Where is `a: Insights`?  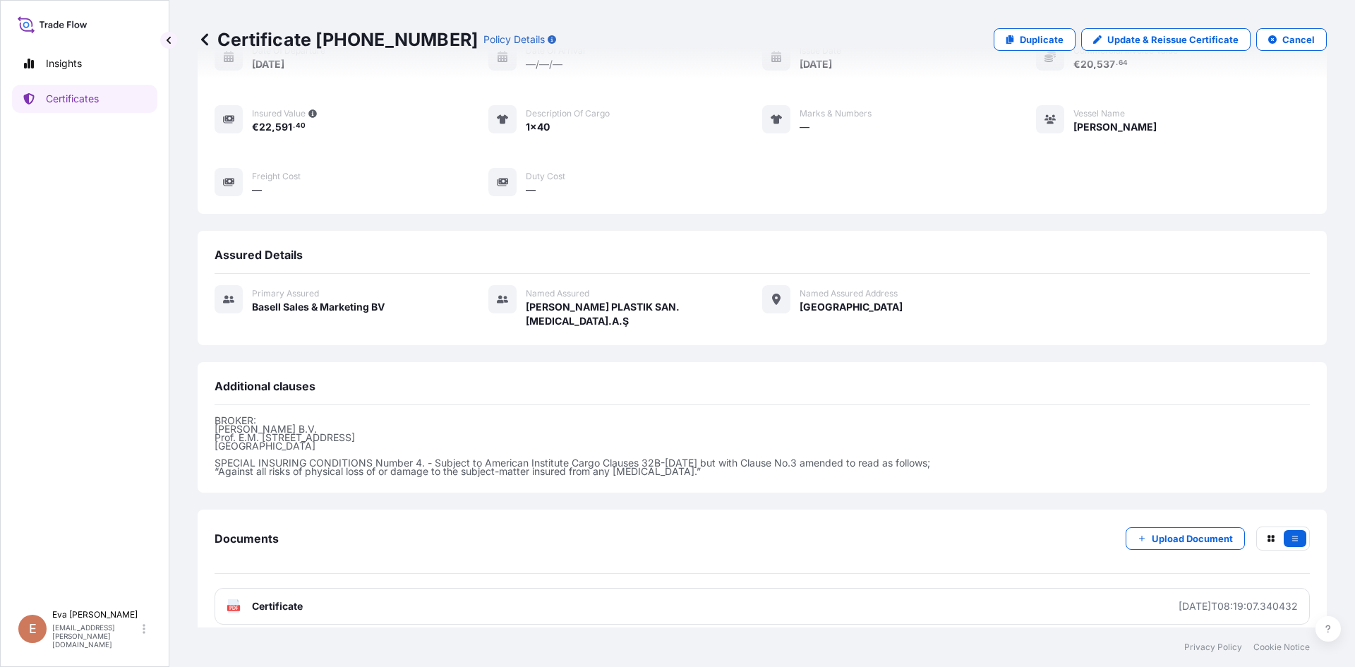 a: Insights is located at coordinates (85, 64).